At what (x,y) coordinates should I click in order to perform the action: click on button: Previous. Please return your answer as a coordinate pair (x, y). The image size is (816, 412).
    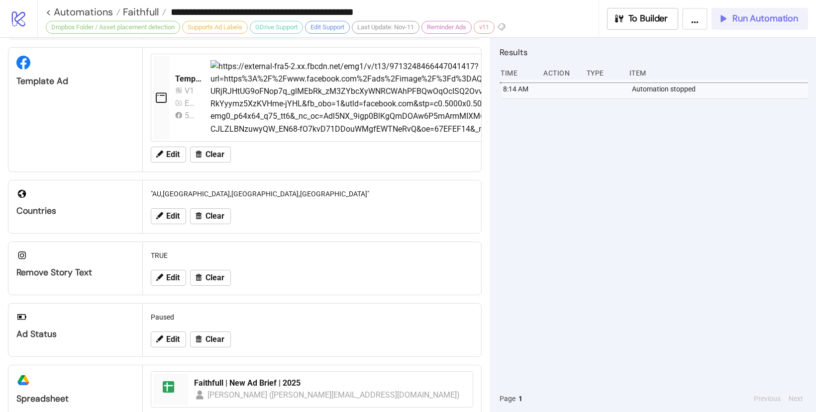
    Looking at the image, I should click on (767, 399).